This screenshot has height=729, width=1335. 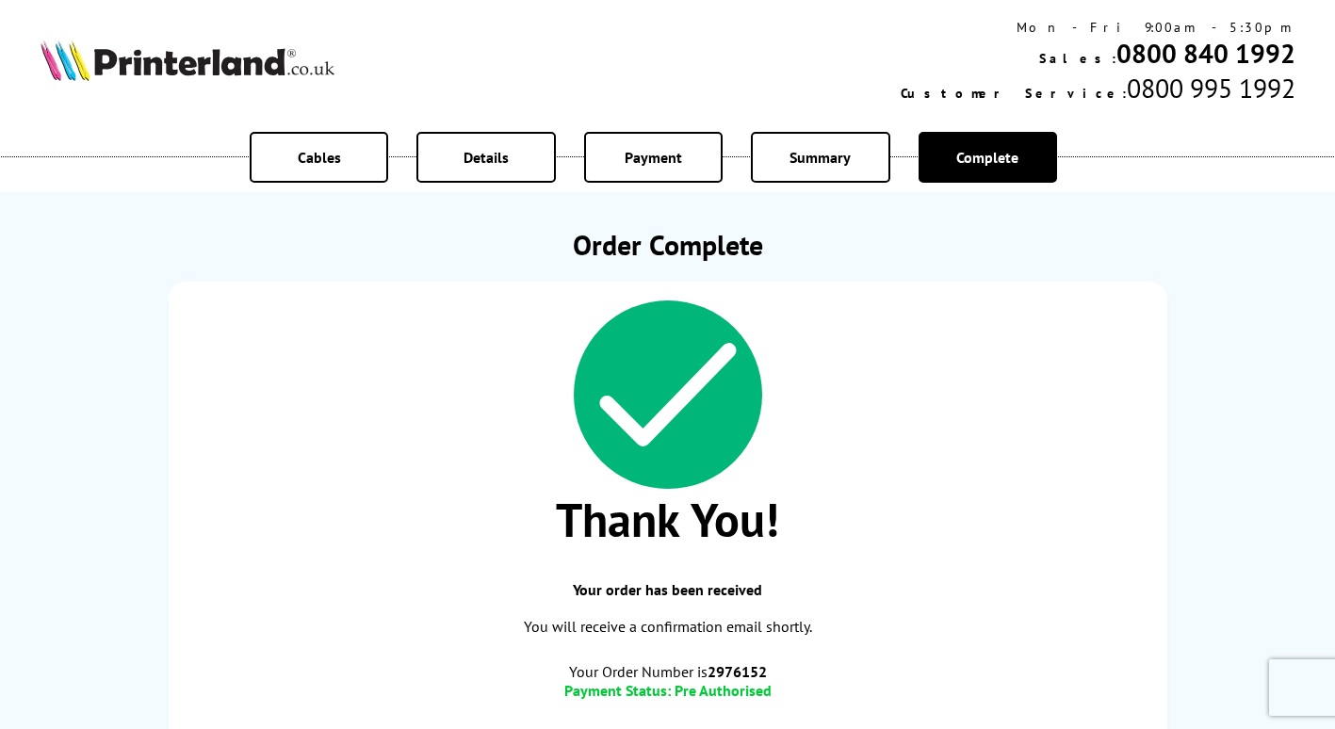 I want to click on span: Complete, so click(x=988, y=157).